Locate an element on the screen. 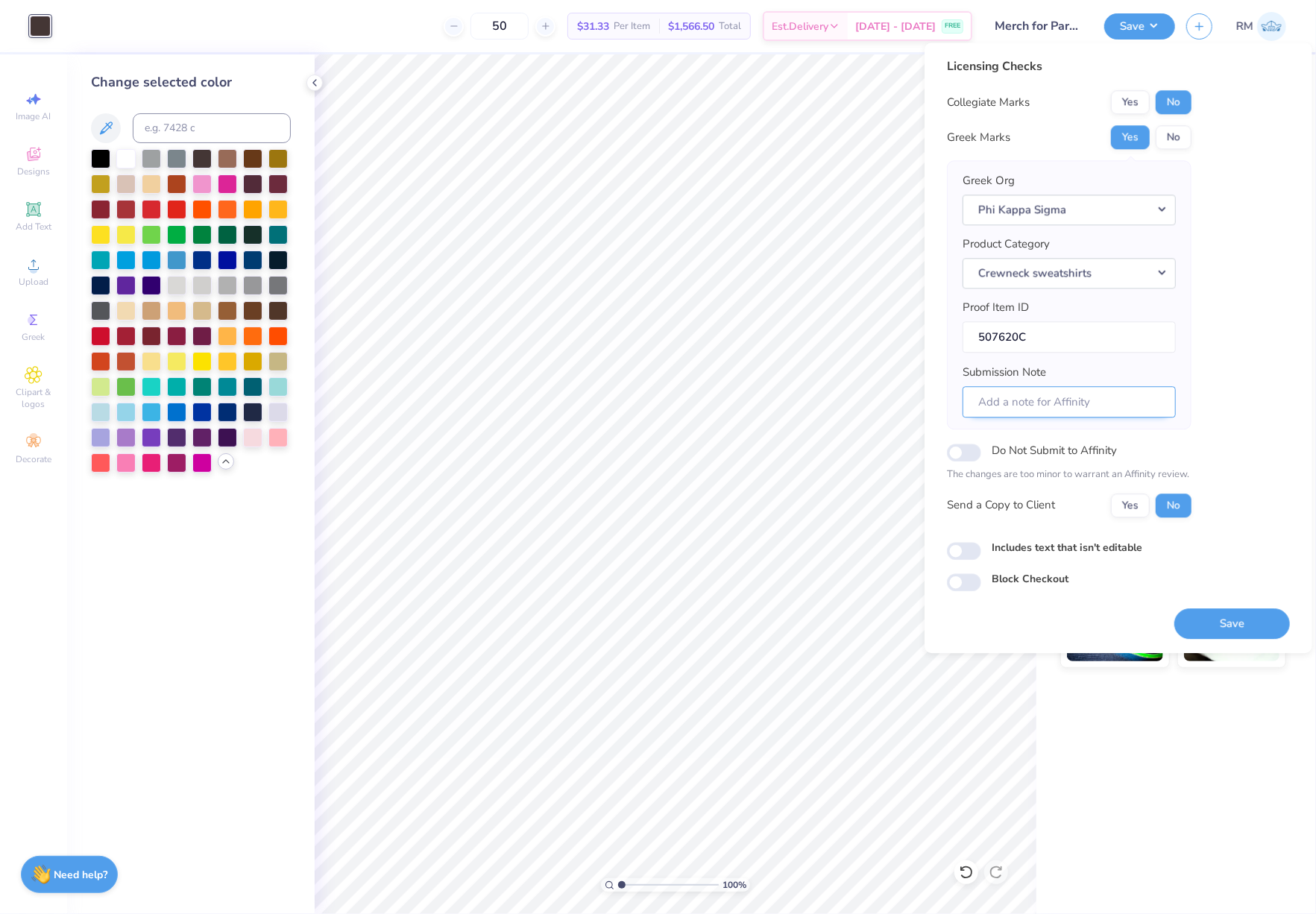 The height and width of the screenshot is (914, 1316). span: FREE is located at coordinates (952, 26).